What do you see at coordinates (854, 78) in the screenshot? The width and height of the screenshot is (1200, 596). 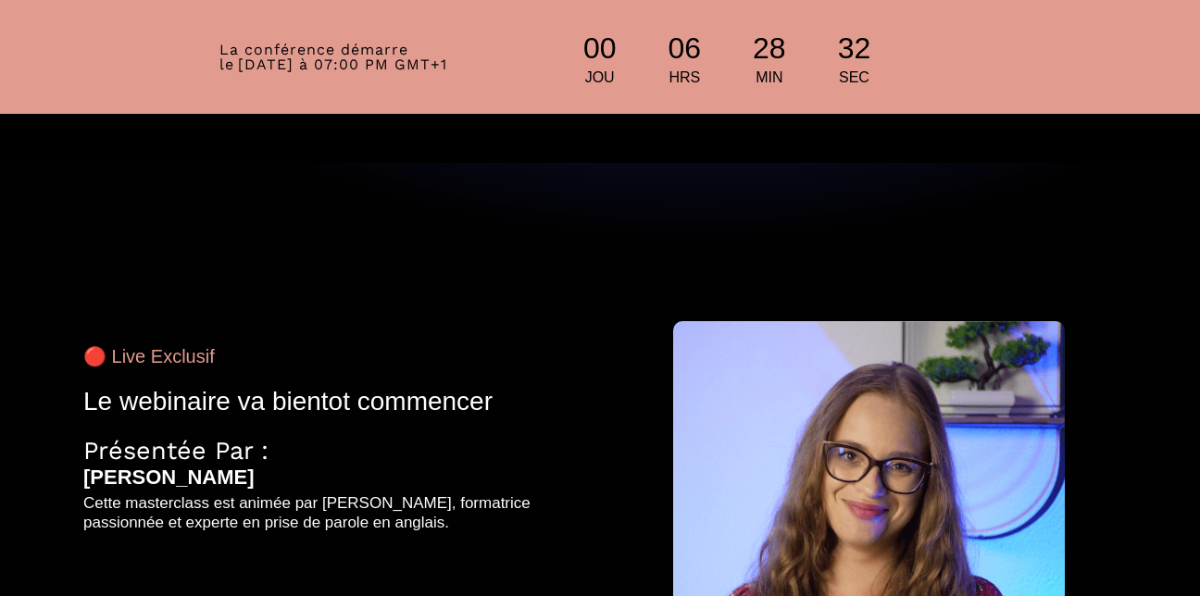 I see `div: SEC` at bounding box center [854, 78].